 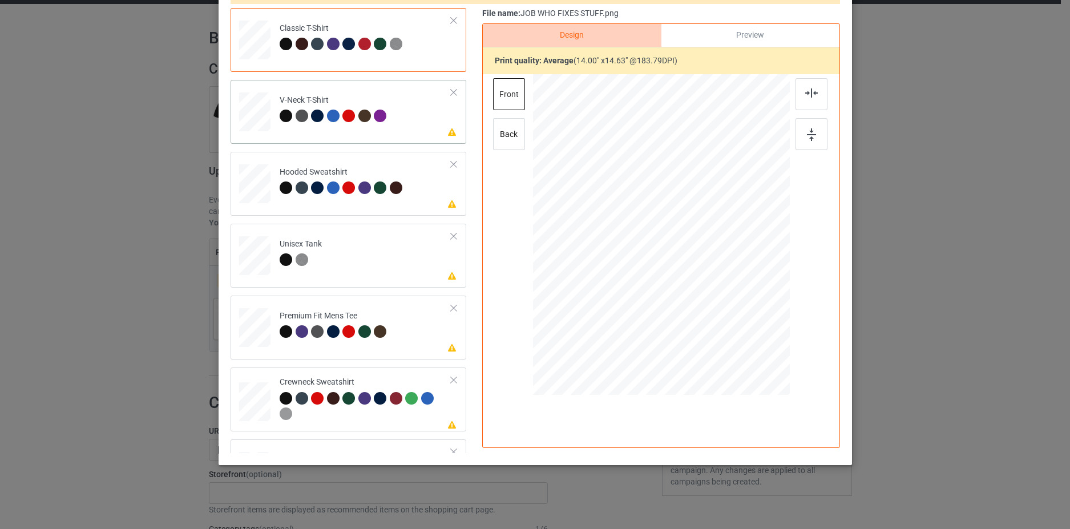 I want to click on div: back, so click(x=509, y=134).